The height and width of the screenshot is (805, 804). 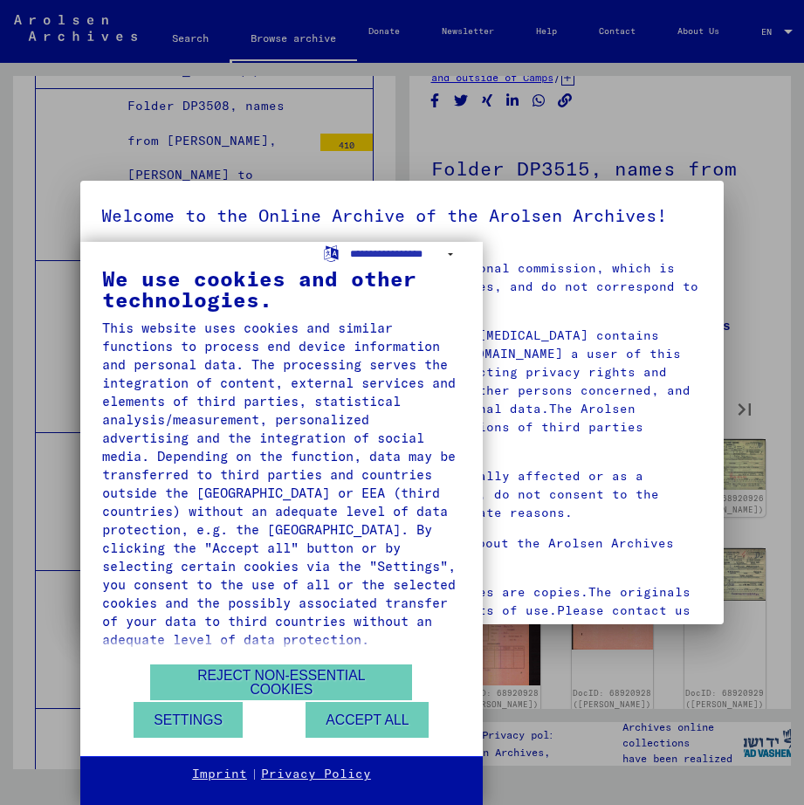 What do you see at coordinates (281, 289) in the screenshot?
I see `div: We use cookies and other technologies.` at bounding box center [281, 289].